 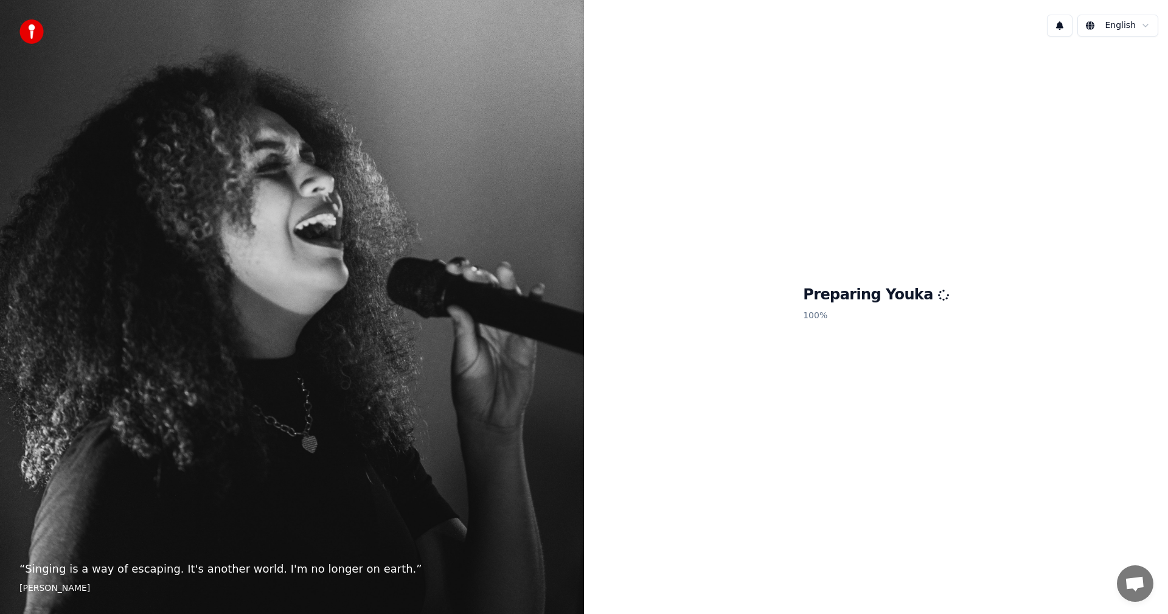 I want to click on p: 100 %, so click(x=876, y=316).